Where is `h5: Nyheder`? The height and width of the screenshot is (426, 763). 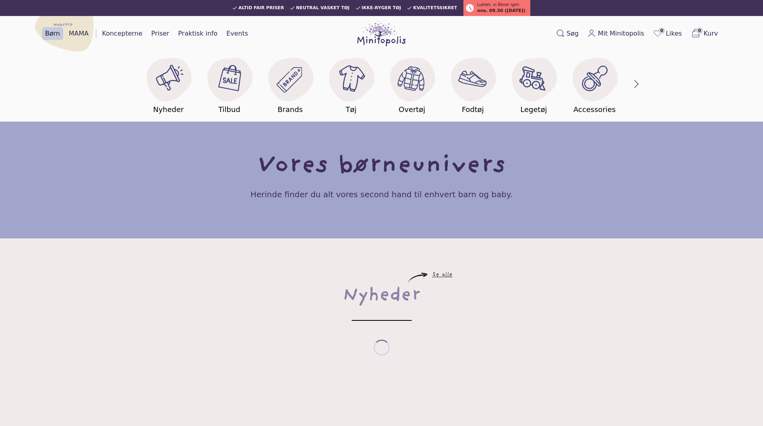
h5: Nyheder is located at coordinates (168, 110).